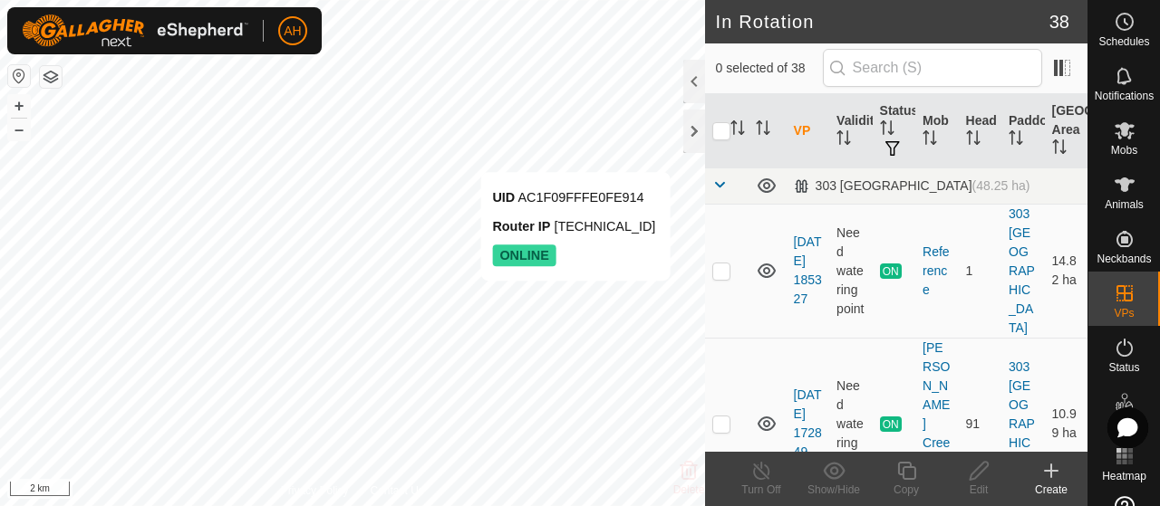 The width and height of the screenshot is (1160, 506). What do you see at coordinates (1051, 490) in the screenshot?
I see `div: Create` at bounding box center [1051, 490].